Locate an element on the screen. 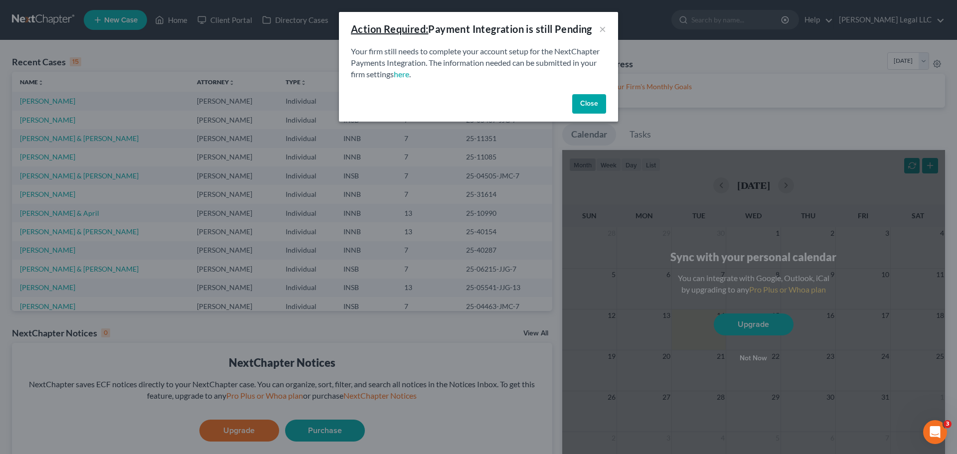  button: Close is located at coordinates (589, 104).